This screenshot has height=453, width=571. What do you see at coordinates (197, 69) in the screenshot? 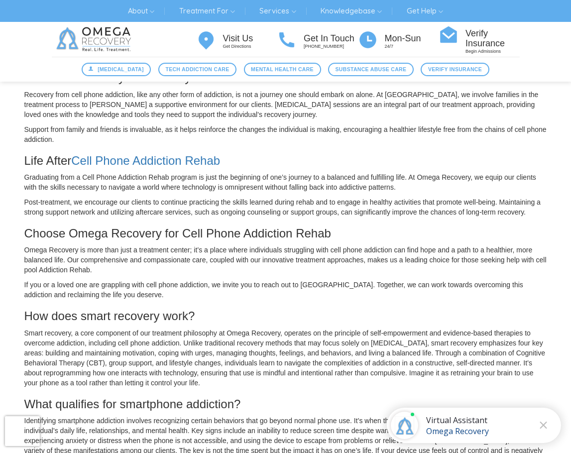
I see `span: Tech Addiction Care` at bounding box center [197, 69].